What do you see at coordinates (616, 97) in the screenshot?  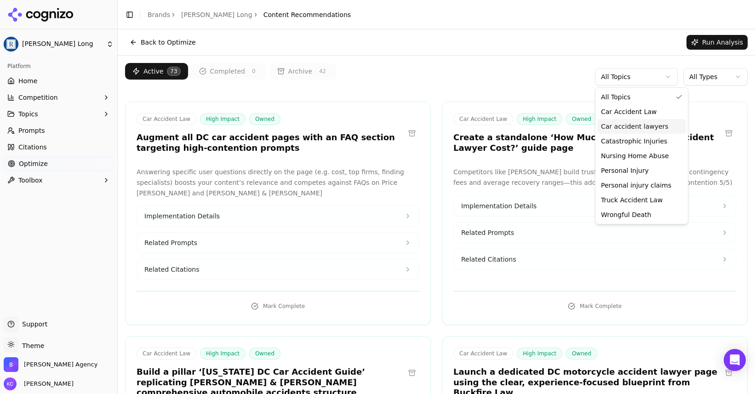 I see `span: All Topics` at bounding box center [616, 97].